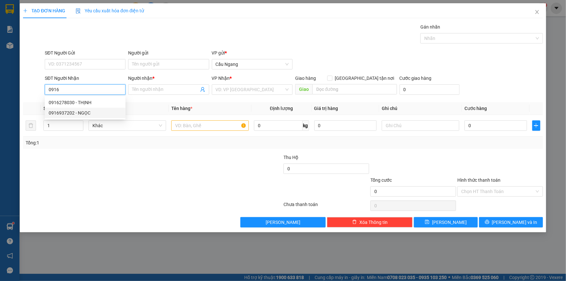 The height and width of the screenshot is (281, 566). Describe the element at coordinates (381, 180) in the screenshot. I see `span: Tổng cước` at that location.